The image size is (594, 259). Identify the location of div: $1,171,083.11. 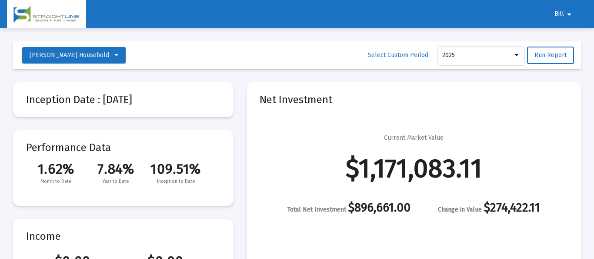
(414, 168).